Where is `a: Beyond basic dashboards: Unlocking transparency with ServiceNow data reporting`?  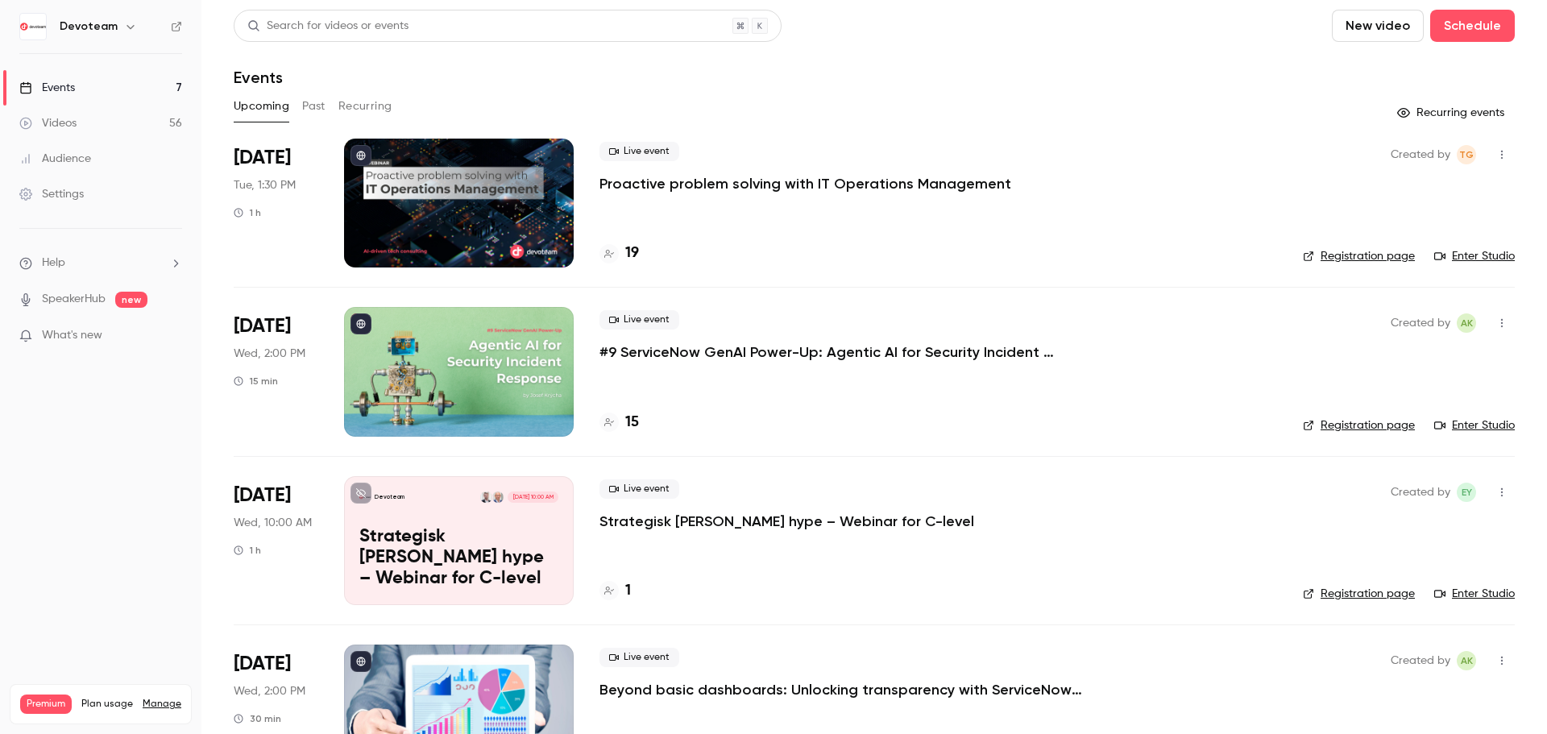 a: Beyond basic dashboards: Unlocking transparency with ServiceNow data reporting is located at coordinates (841, 690).